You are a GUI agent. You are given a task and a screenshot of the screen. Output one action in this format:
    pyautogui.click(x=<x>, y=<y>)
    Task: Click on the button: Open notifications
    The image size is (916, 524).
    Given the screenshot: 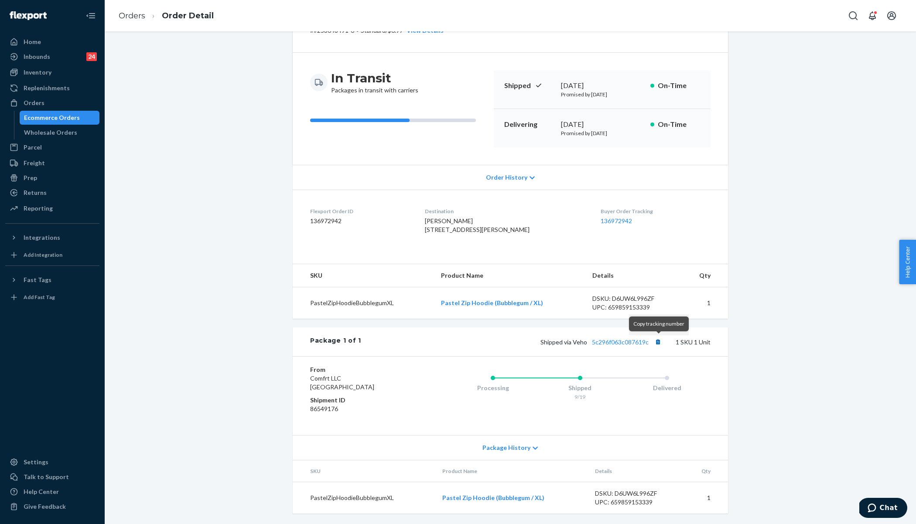 What is the action you would take?
    pyautogui.click(x=873, y=16)
    